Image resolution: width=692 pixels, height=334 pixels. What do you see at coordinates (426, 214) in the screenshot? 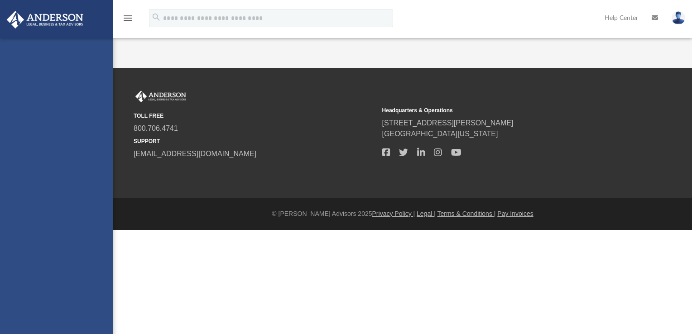
I see `a: Legal |` at bounding box center [426, 214].